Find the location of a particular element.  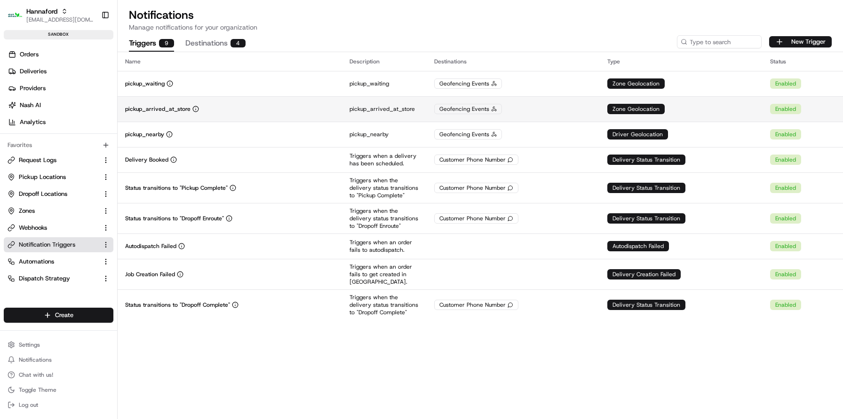

span: Notification Triggers is located at coordinates (47, 245).